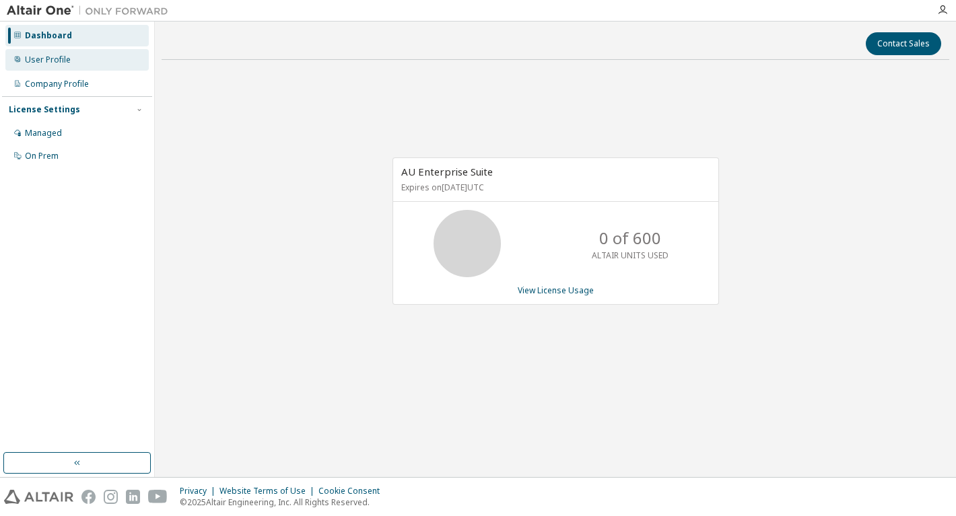  Describe the element at coordinates (48, 60) in the screenshot. I see `div: User Profile` at that location.